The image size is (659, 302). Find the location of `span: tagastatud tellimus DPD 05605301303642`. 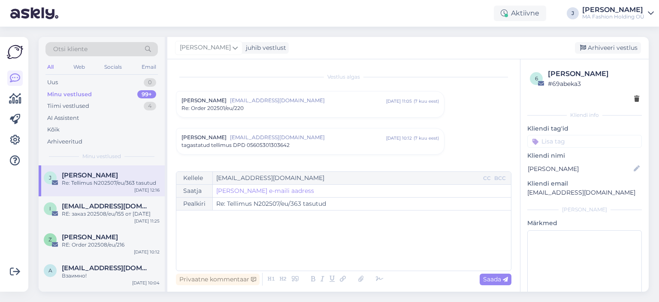

span: tagastatud tellimus DPD 05605301303642 is located at coordinates (236, 145).